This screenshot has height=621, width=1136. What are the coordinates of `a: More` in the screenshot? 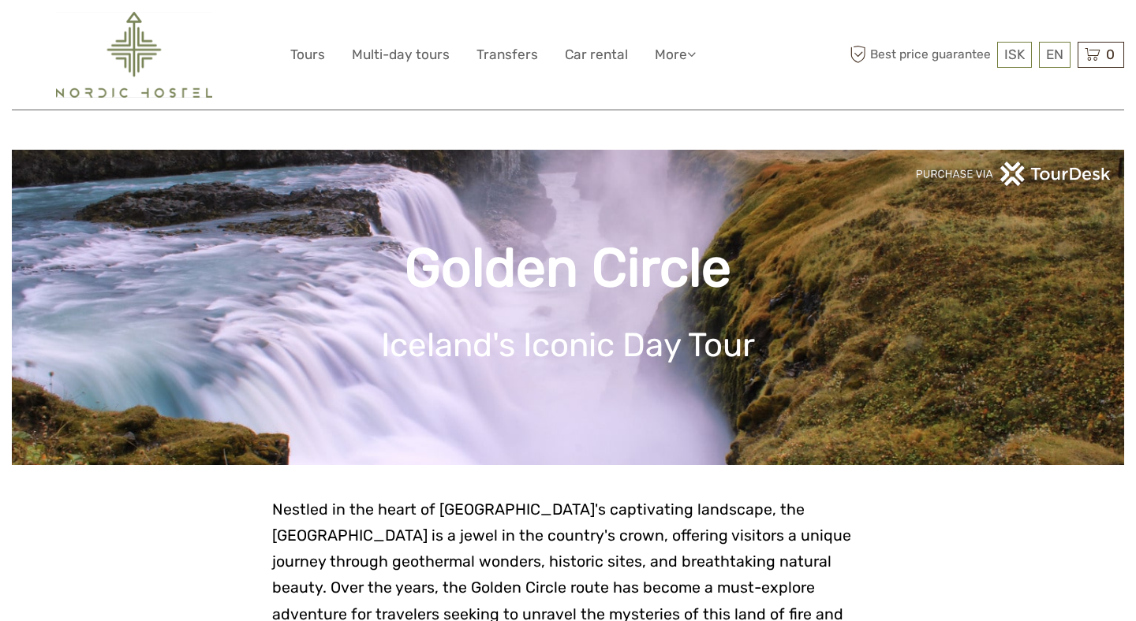 It's located at (675, 54).